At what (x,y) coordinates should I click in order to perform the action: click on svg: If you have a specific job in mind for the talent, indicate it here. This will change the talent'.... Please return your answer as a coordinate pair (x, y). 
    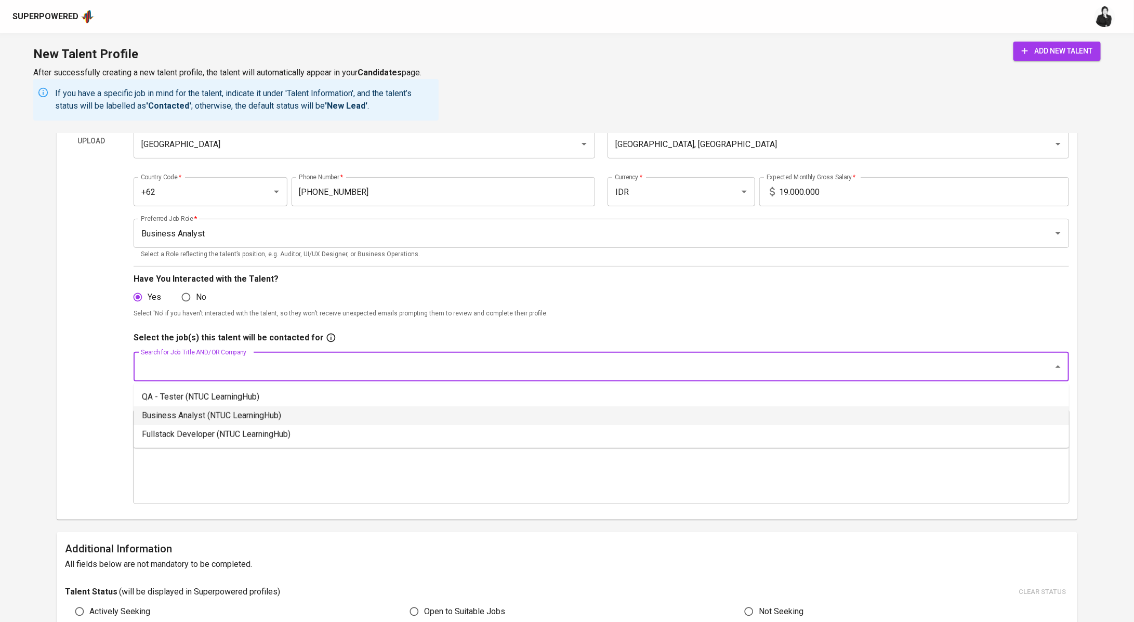
    Looking at the image, I should click on (331, 338).